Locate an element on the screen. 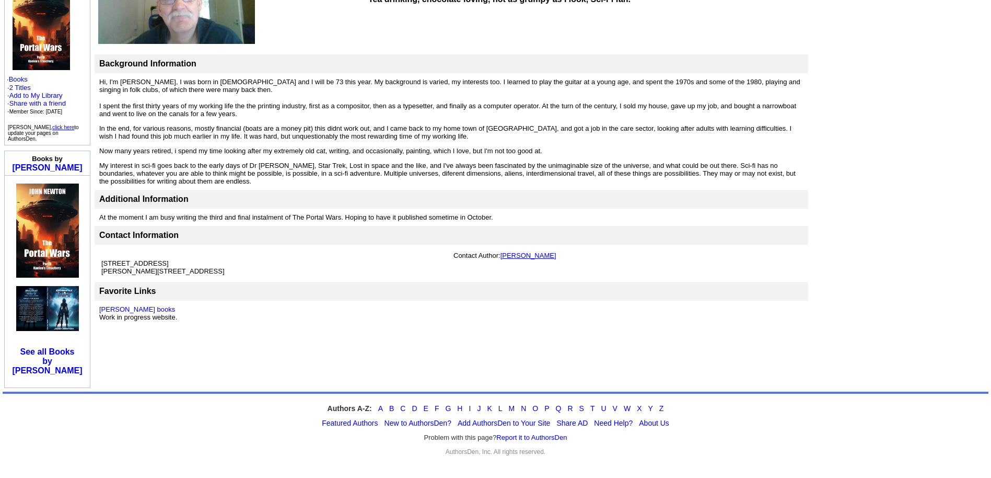 This screenshot has height=478, width=991. font: Contact Information is located at coordinates (139, 235).